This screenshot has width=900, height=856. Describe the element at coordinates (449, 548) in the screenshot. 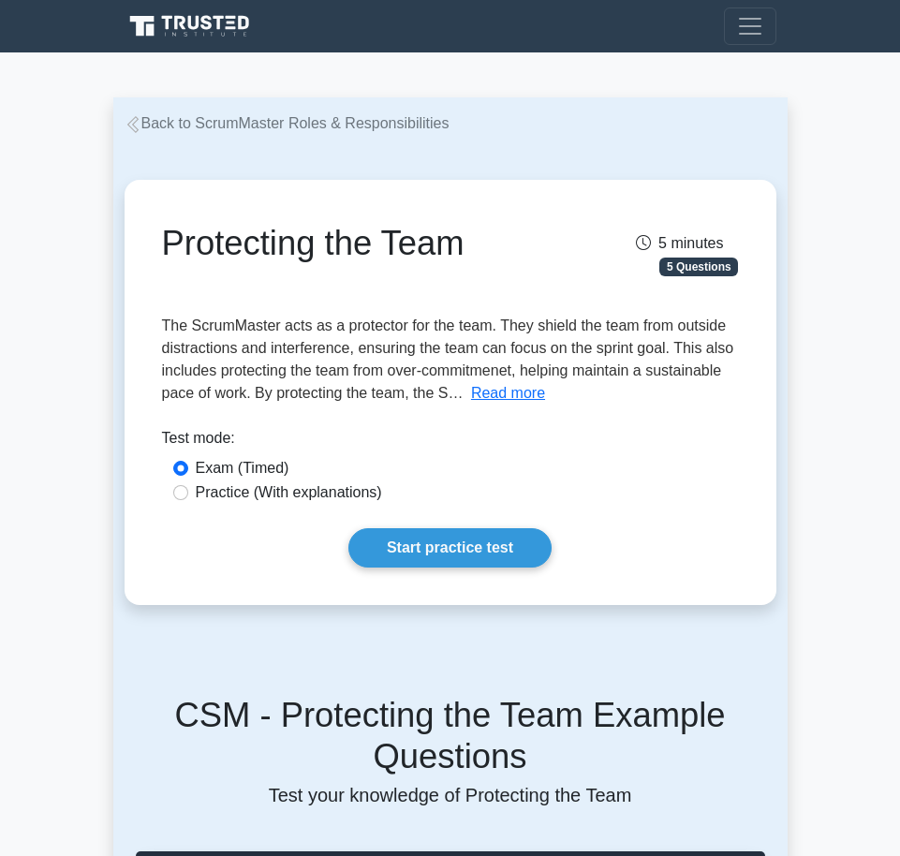

I see `a: Start practice test` at that location.